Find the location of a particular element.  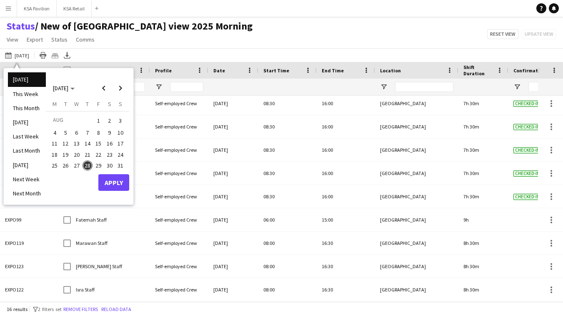

span: Confirmation Status is located at coordinates (538, 70).